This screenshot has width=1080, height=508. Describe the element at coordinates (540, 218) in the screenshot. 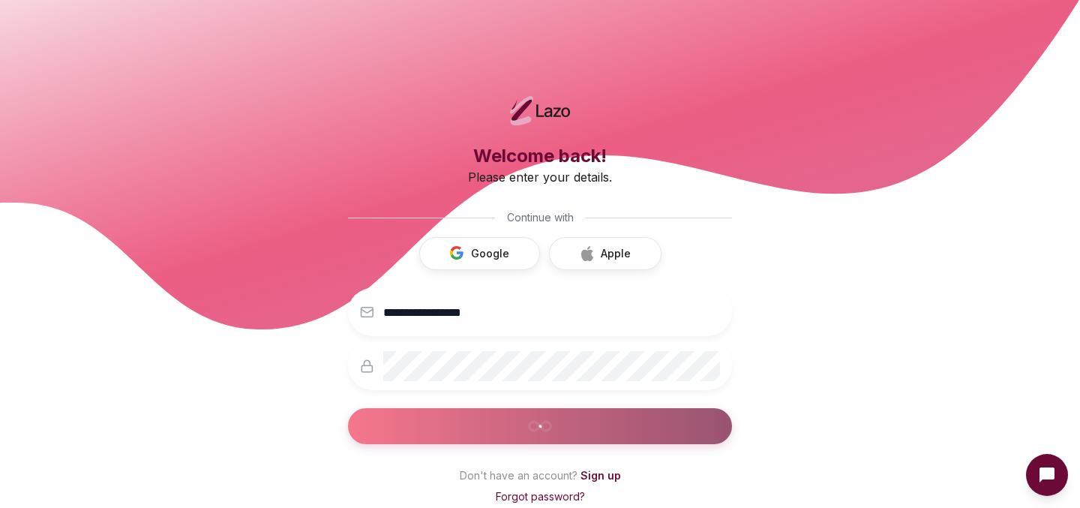

I see `span: Continue with` at that location.